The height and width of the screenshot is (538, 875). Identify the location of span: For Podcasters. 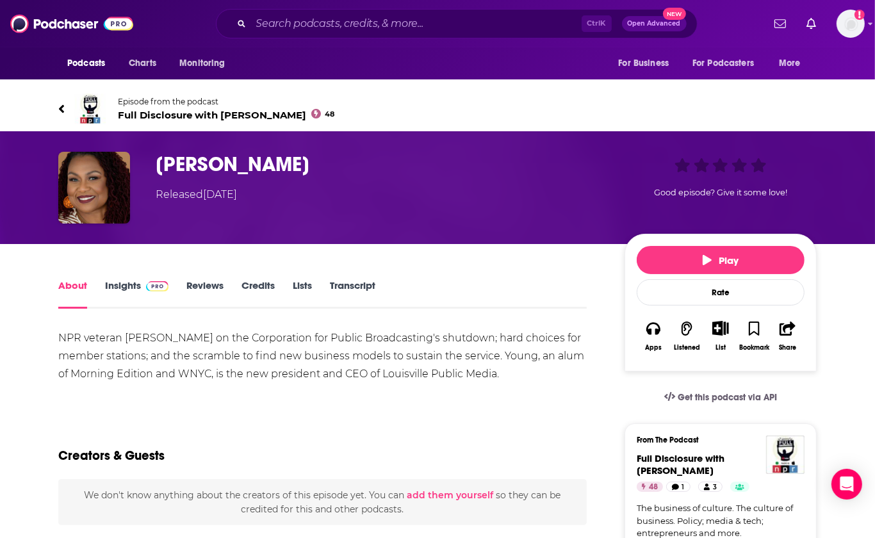
(723, 63).